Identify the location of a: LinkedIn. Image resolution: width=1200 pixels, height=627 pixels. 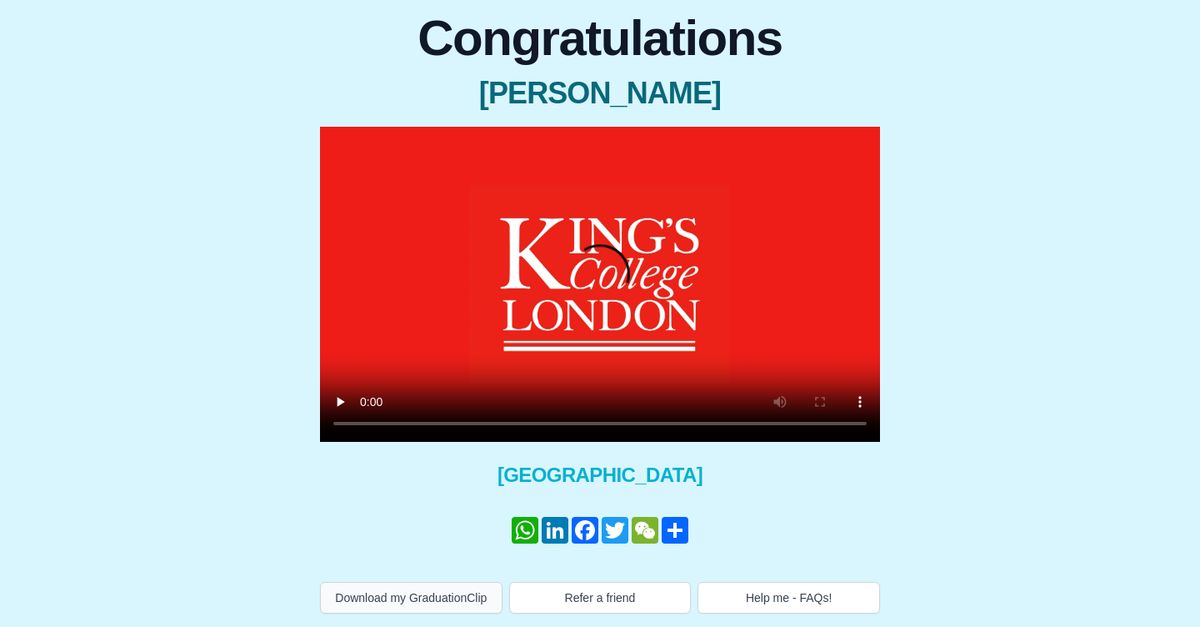
(555, 530).